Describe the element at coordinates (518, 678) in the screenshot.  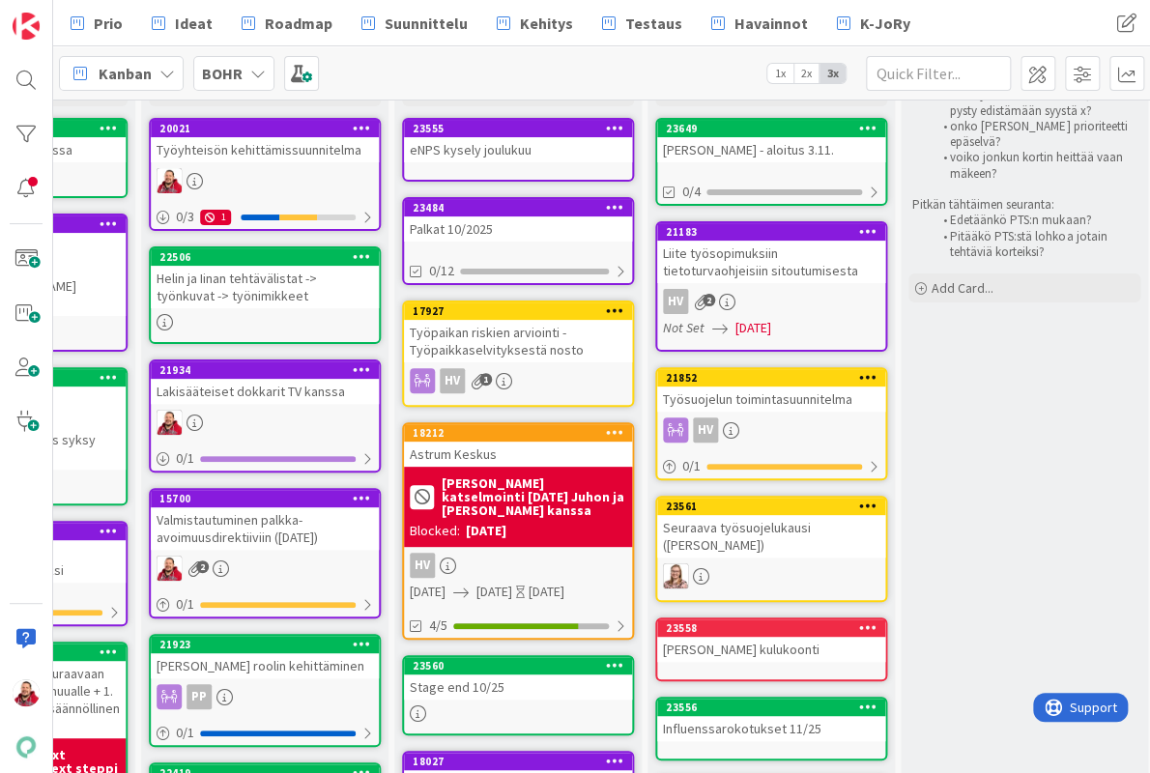
I see `div: 23560Stage end 10/25` at that location.